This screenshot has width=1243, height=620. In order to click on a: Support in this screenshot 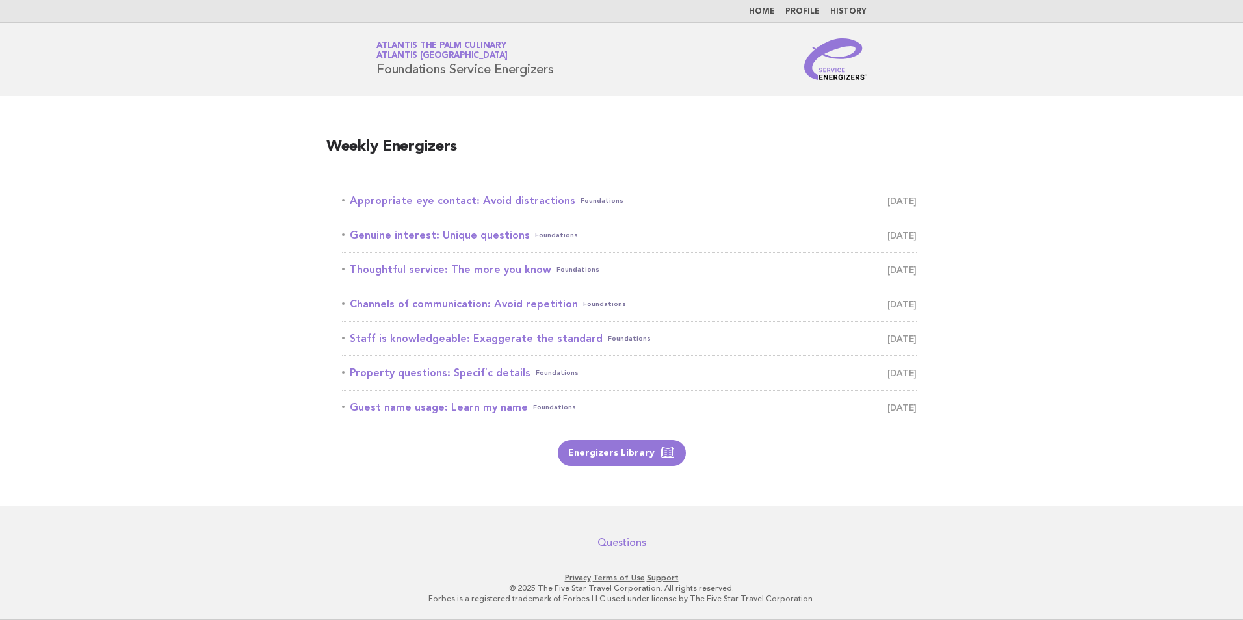, I will do `click(662, 578)`.